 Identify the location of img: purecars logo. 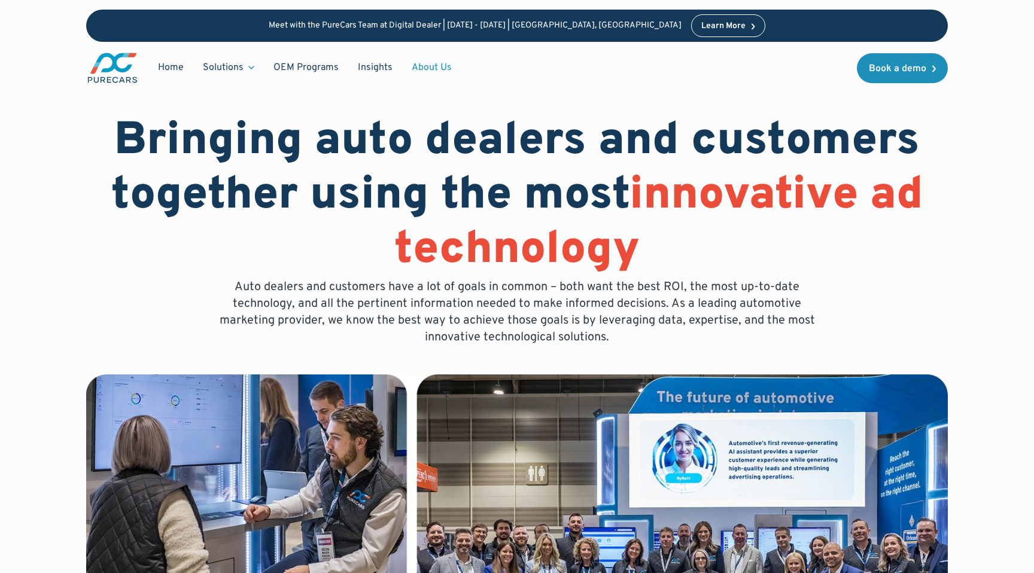
(113, 68).